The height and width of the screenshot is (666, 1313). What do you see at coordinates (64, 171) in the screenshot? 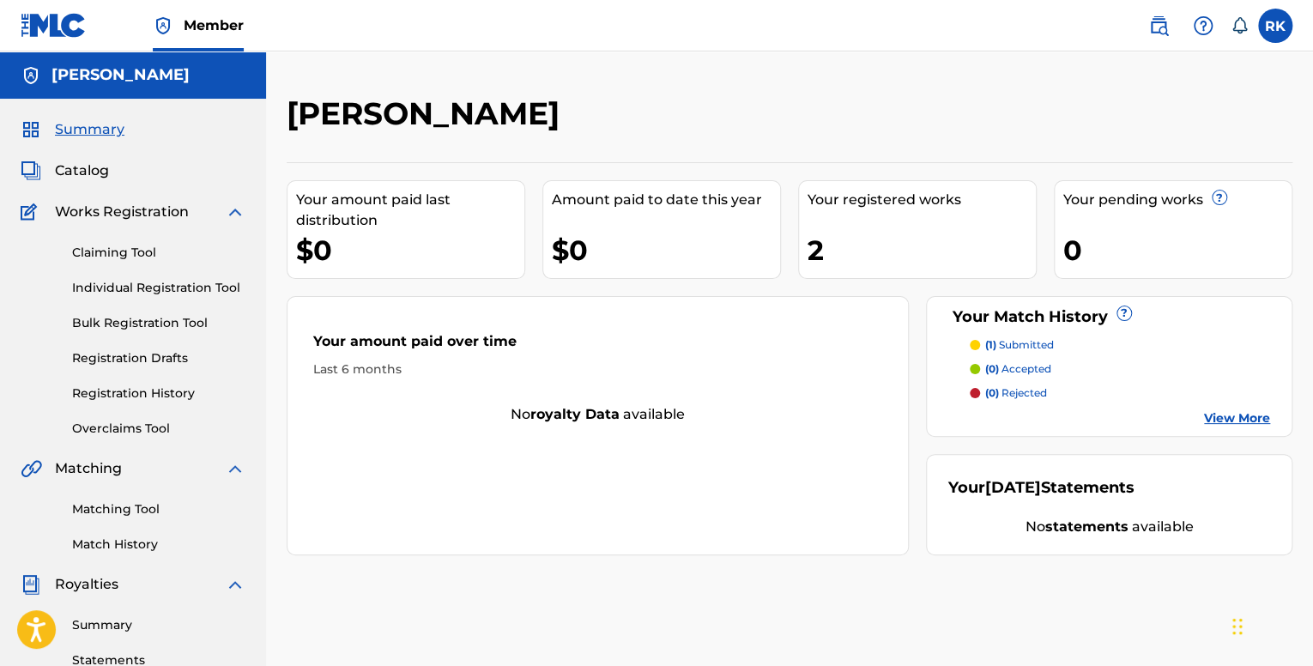
I see `a: CatalogCatalog` at bounding box center [64, 171].